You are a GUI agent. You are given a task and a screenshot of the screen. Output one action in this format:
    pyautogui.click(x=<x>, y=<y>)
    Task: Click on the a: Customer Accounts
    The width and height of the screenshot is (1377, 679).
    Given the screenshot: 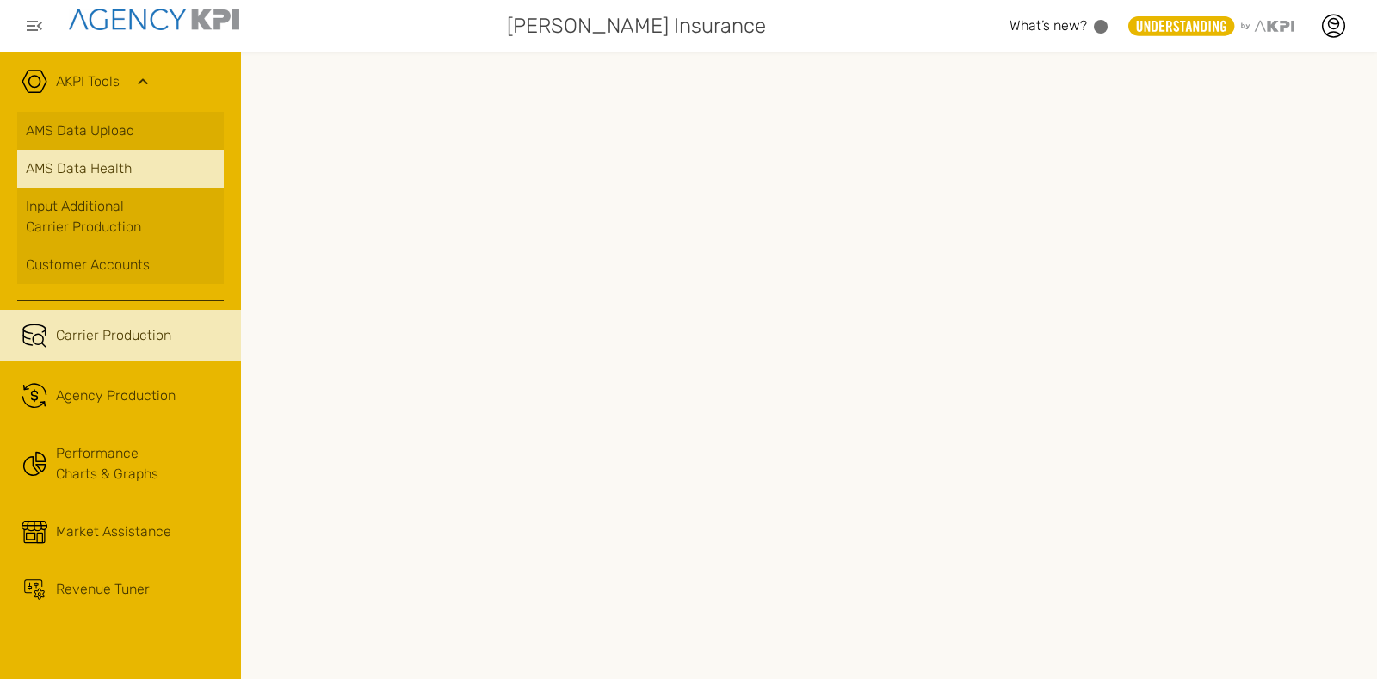 What is the action you would take?
    pyautogui.click(x=120, y=265)
    